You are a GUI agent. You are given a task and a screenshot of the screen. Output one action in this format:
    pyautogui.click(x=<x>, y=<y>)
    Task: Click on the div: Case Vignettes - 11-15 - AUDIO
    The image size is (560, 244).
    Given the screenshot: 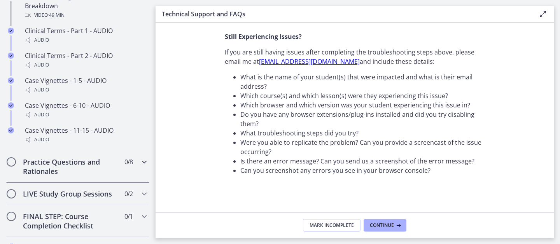 What is the action you would take?
    pyautogui.click(x=86, y=135)
    